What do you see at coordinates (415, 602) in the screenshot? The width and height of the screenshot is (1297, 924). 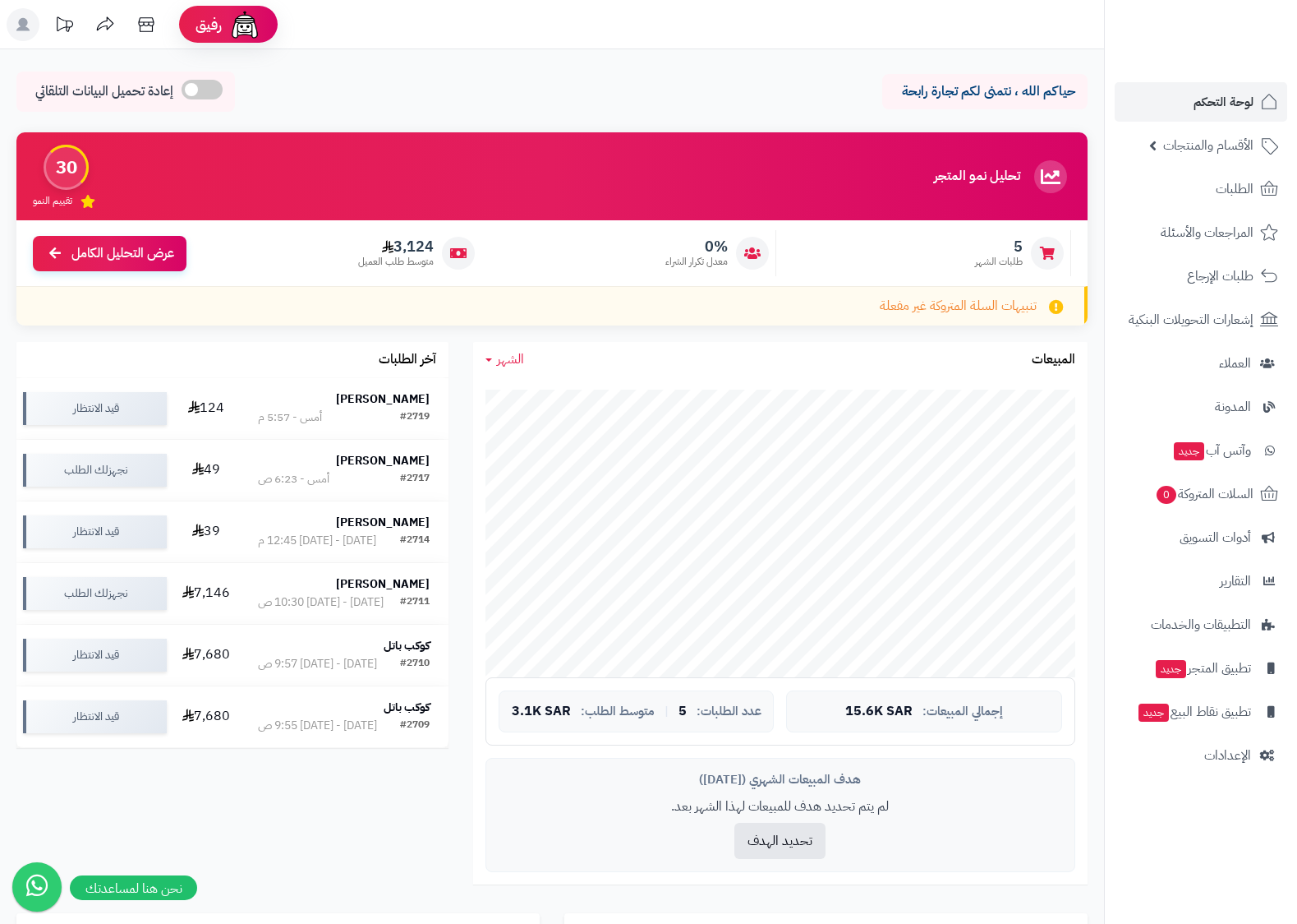 I see `div: #2711` at bounding box center [415, 602].